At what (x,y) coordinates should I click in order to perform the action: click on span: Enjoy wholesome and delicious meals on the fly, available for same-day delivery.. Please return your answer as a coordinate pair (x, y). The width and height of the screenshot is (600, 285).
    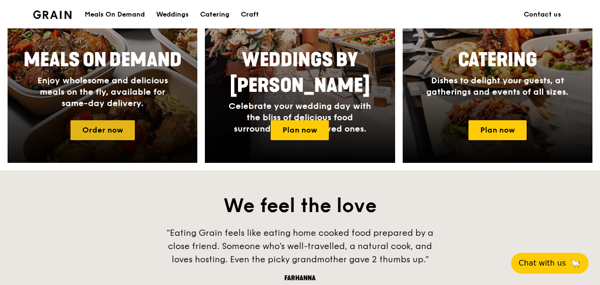
    Looking at the image, I should click on (103, 92).